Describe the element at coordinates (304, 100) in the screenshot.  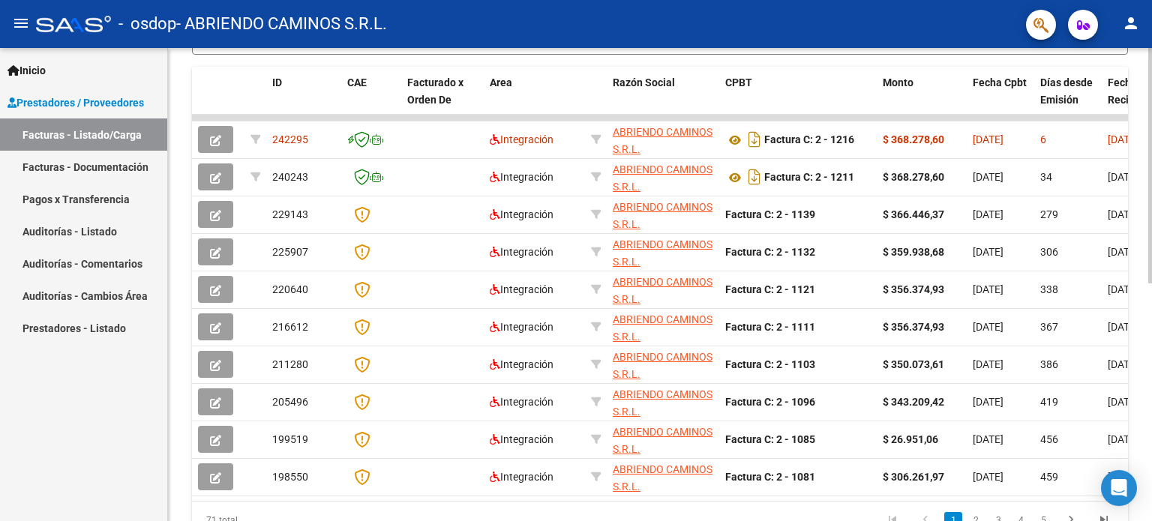
I see `datatable-header-cell: ID` at that location.